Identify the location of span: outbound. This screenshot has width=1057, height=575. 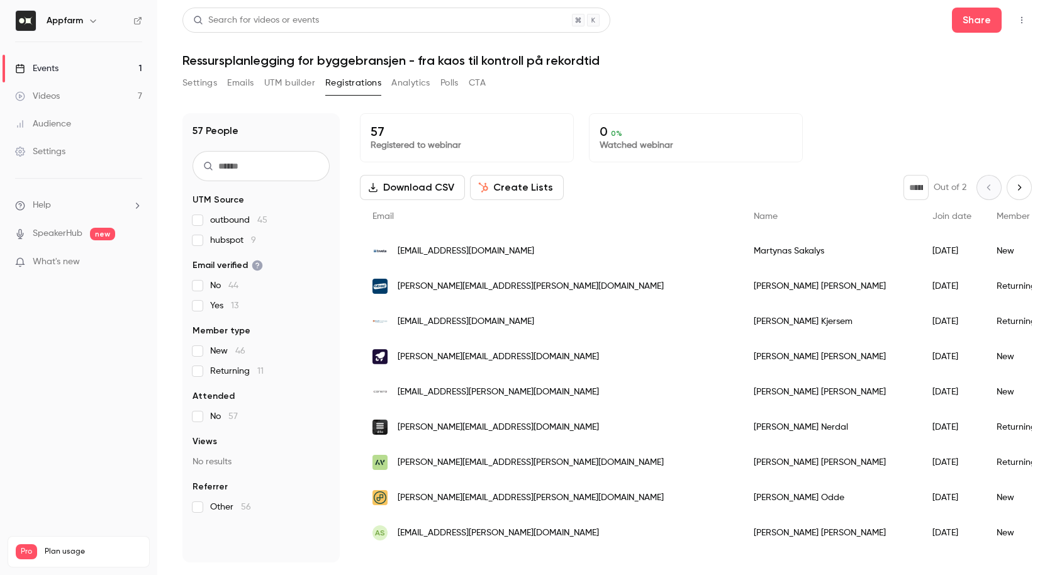
(238, 220).